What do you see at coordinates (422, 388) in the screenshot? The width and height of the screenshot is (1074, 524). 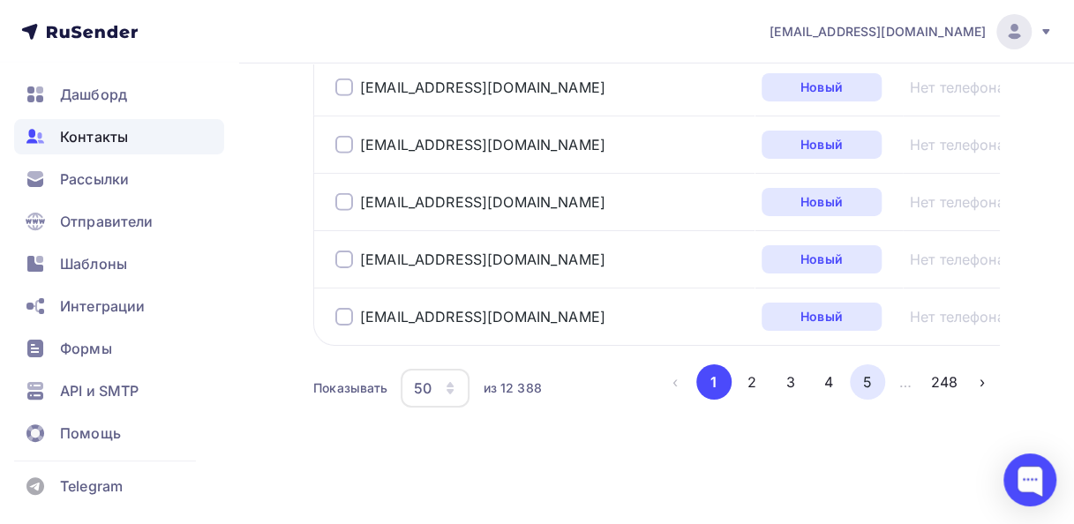 I see `div: 50` at bounding box center [422, 388].